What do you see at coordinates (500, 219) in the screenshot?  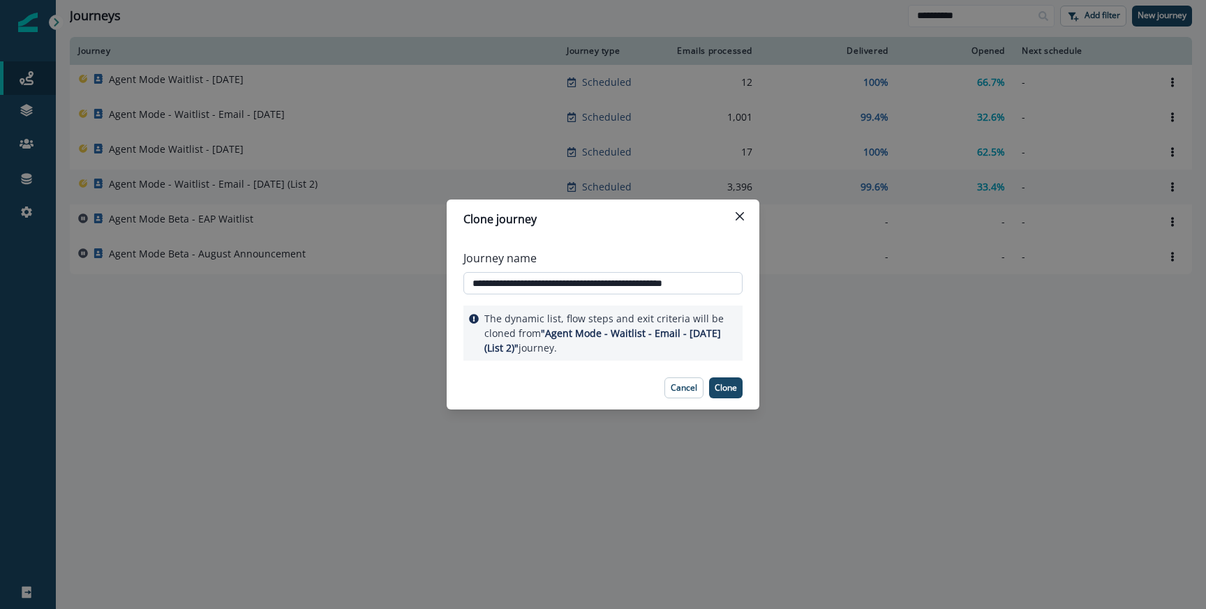 I see `p: Clone journey` at bounding box center [500, 219].